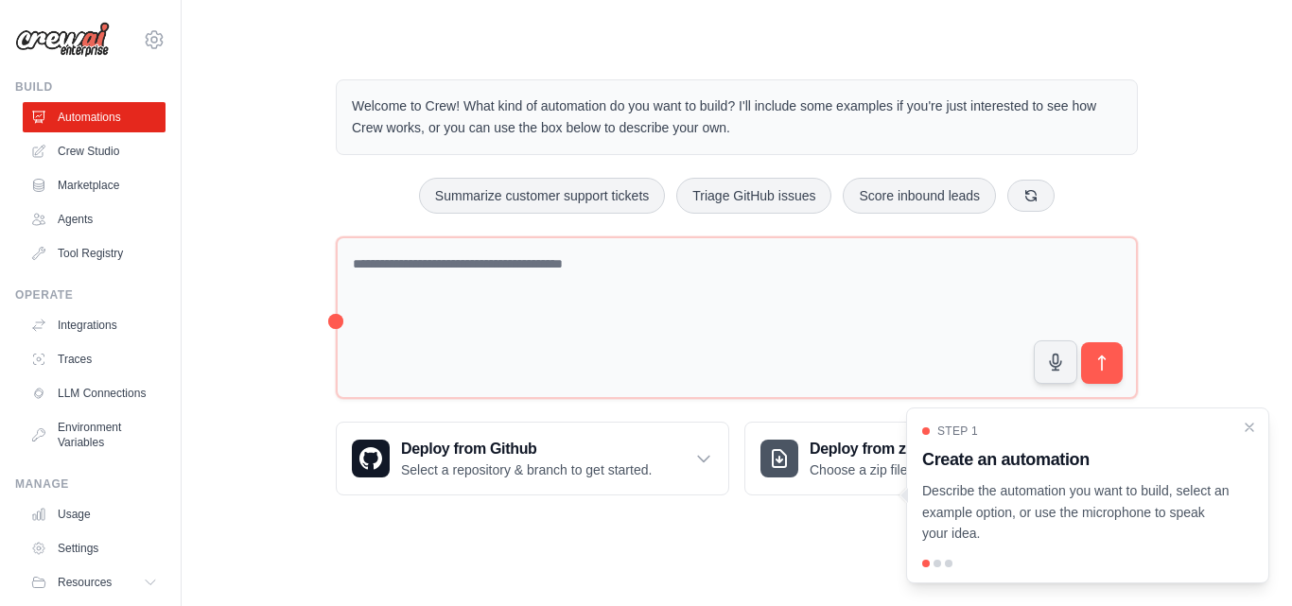  What do you see at coordinates (526, 470) in the screenshot?
I see `p: Select a repository & branch to get started.` at bounding box center [526, 470].